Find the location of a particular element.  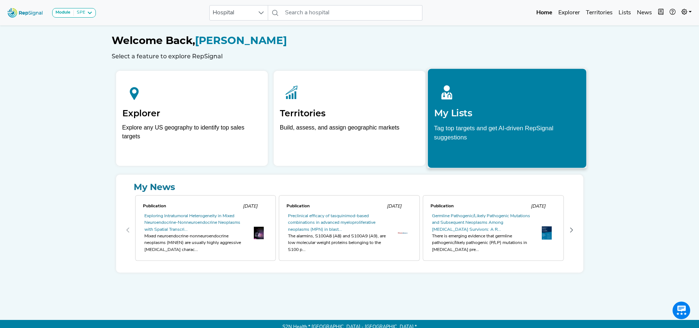

a: My ListsTag top targets and get AI-driven RepSignal suggestions is located at coordinates (507, 118).